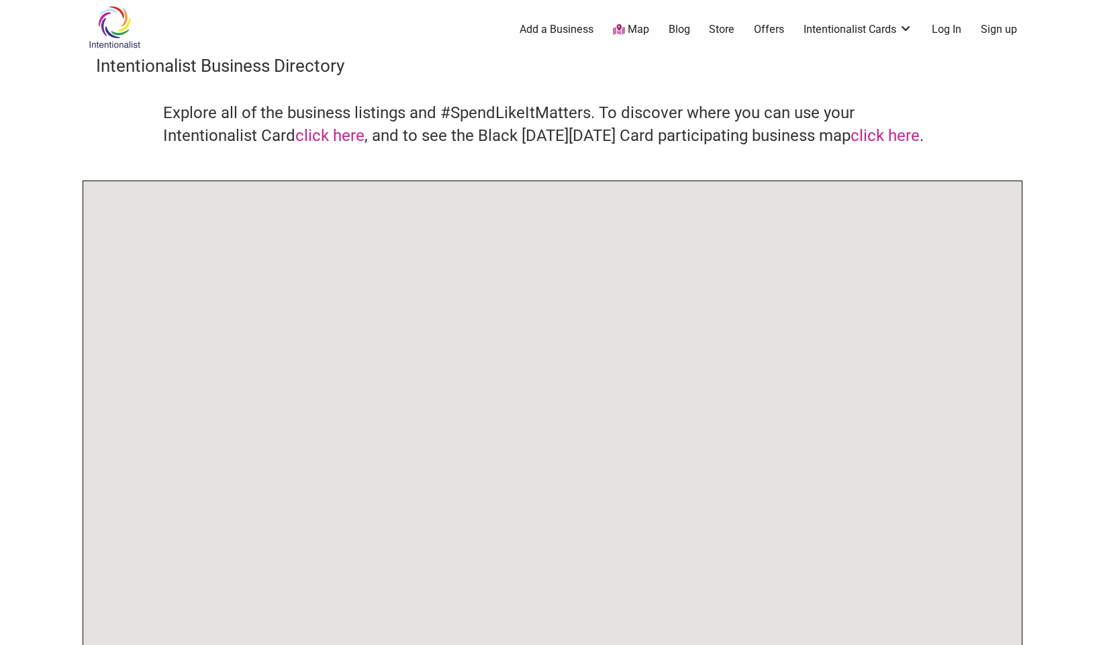 This screenshot has height=645, width=1105. What do you see at coordinates (946, 30) in the screenshot?
I see `a: Log In` at bounding box center [946, 30].